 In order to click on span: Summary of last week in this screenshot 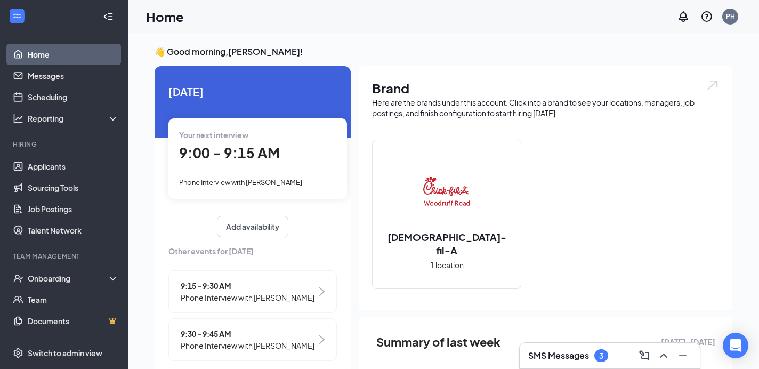, I will do `click(438, 342)`.